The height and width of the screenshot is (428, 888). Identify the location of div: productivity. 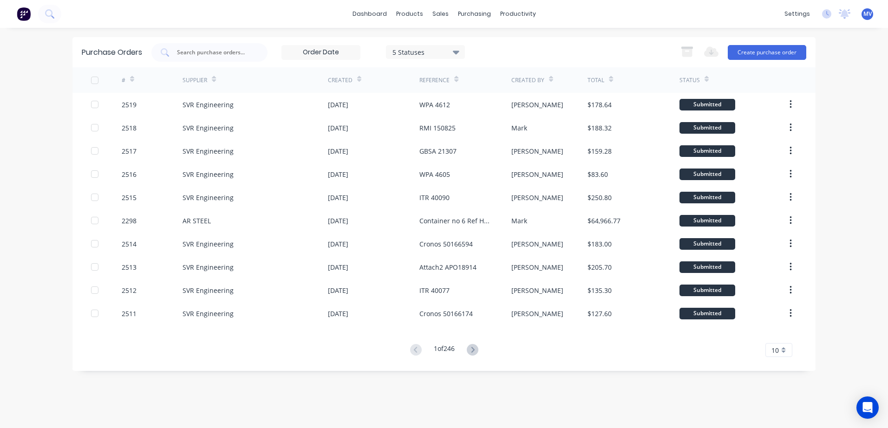
(518, 14).